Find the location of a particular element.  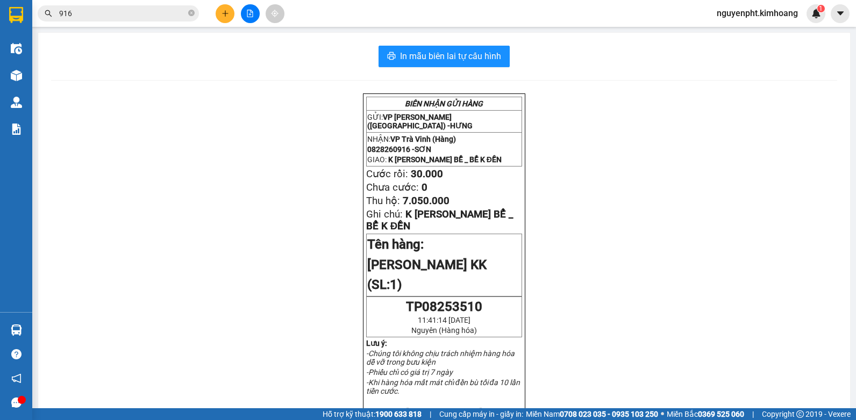

span: 7.050.000 is located at coordinates (426, 201).